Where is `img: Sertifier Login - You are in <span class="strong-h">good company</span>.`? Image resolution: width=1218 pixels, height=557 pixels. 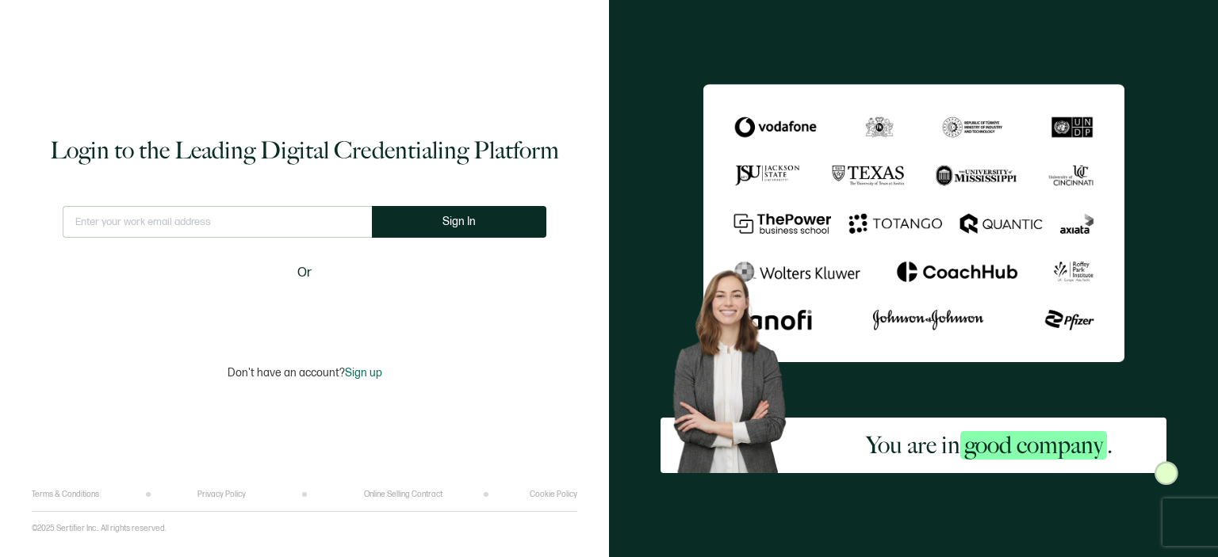 img: Sertifier Login - You are in <span class="strong-h">good company</span>. is located at coordinates (913, 223).